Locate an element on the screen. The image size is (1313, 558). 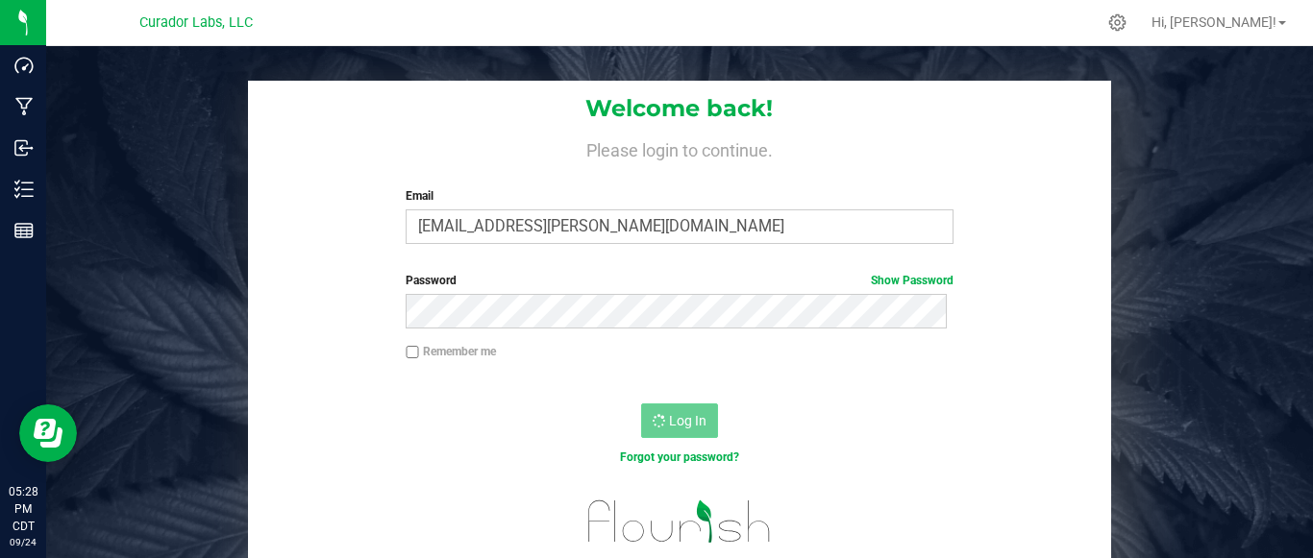
p: 05:28 PM CDT is located at coordinates (23, 509).